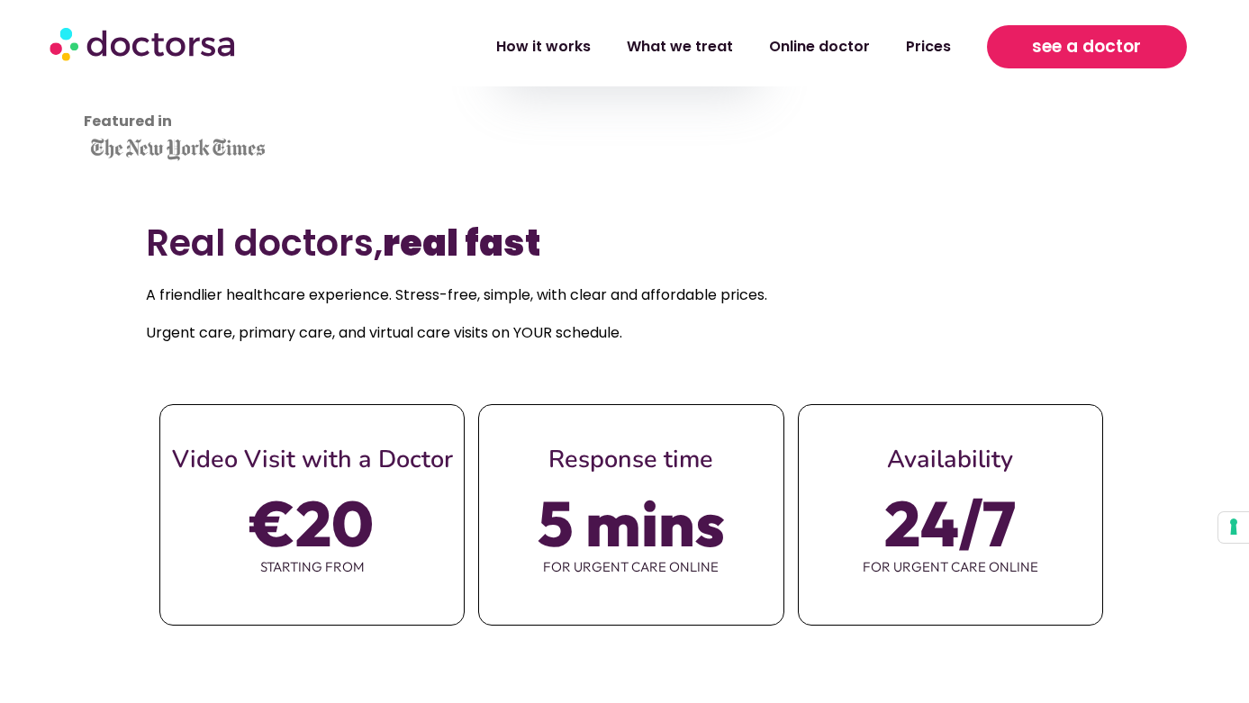 The image size is (1249, 703). What do you see at coordinates (950, 459) in the screenshot?
I see `span: Availability` at bounding box center [950, 459].